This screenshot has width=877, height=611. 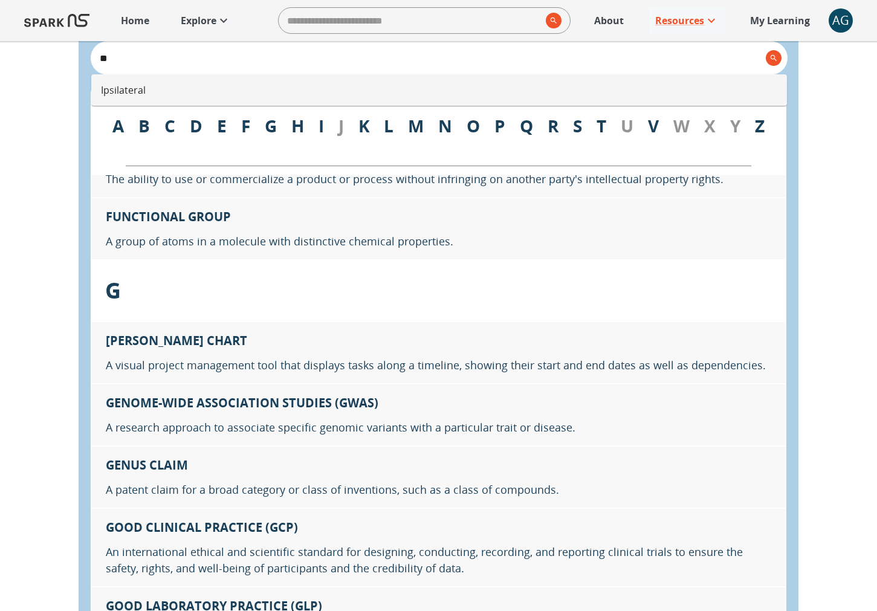 I want to click on a: I, so click(x=321, y=126).